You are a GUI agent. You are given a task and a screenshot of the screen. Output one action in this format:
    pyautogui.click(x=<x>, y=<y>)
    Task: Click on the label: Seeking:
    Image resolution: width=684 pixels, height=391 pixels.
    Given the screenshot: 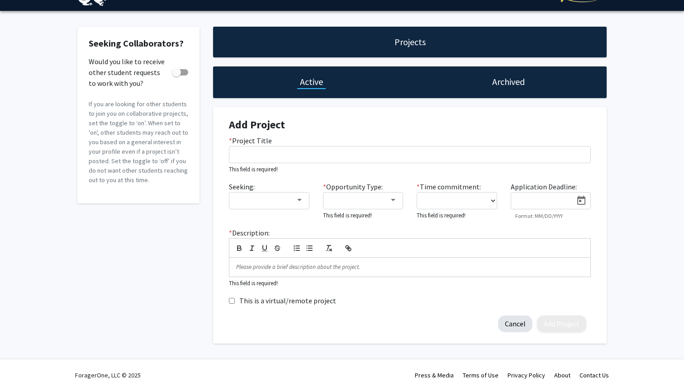 What is the action you would take?
    pyautogui.click(x=241, y=187)
    